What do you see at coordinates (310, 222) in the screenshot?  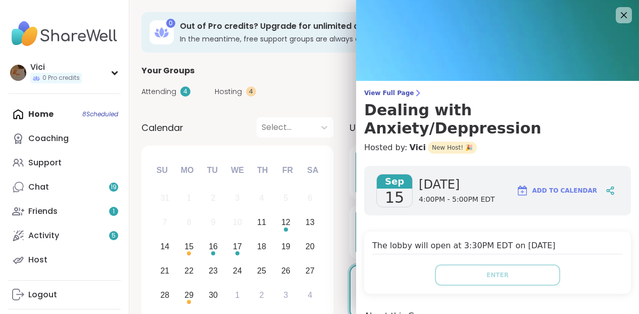 I see `div: 13` at bounding box center [310, 222].